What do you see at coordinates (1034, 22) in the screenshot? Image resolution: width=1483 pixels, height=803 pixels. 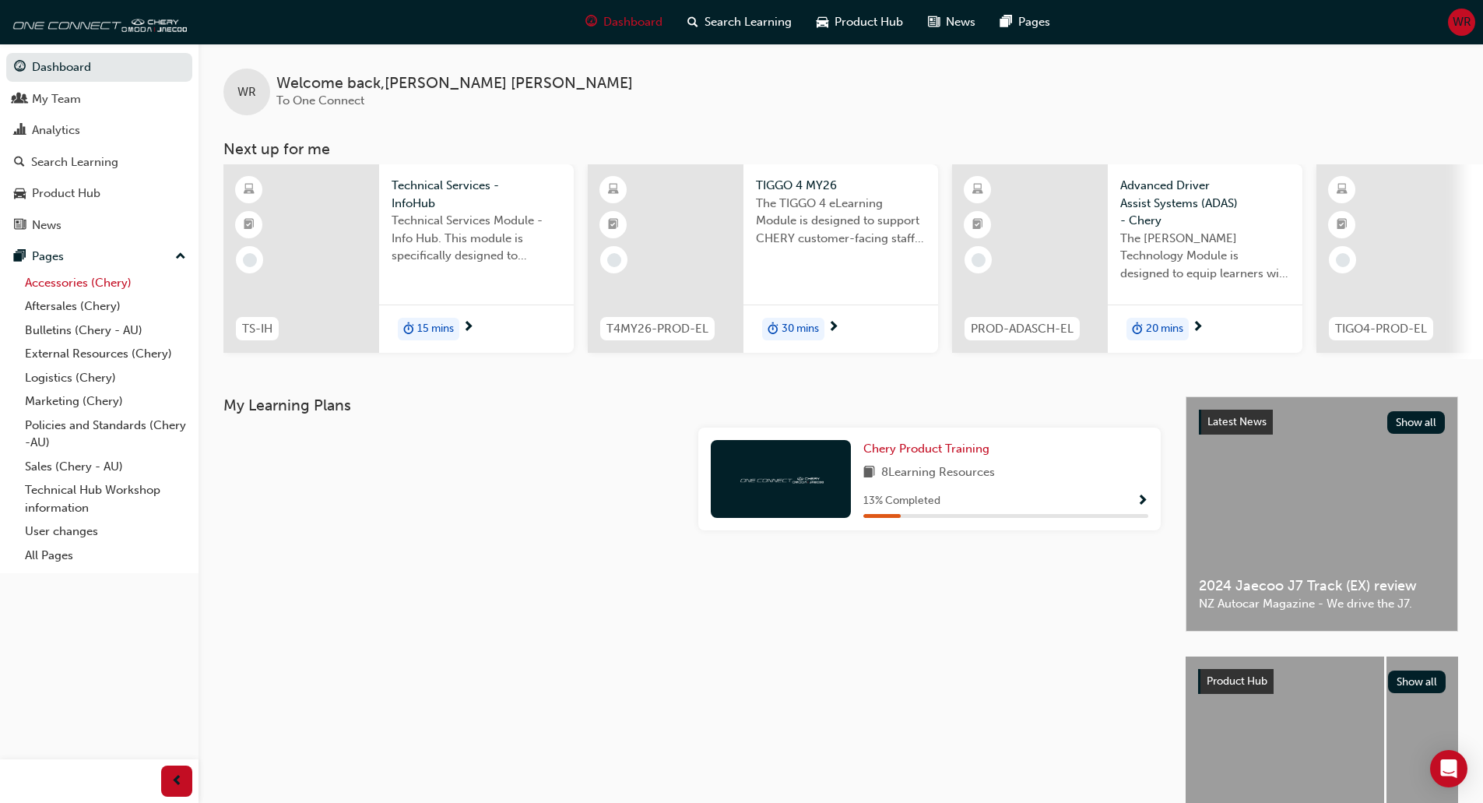 I see `span: Pages` at bounding box center [1034, 22].